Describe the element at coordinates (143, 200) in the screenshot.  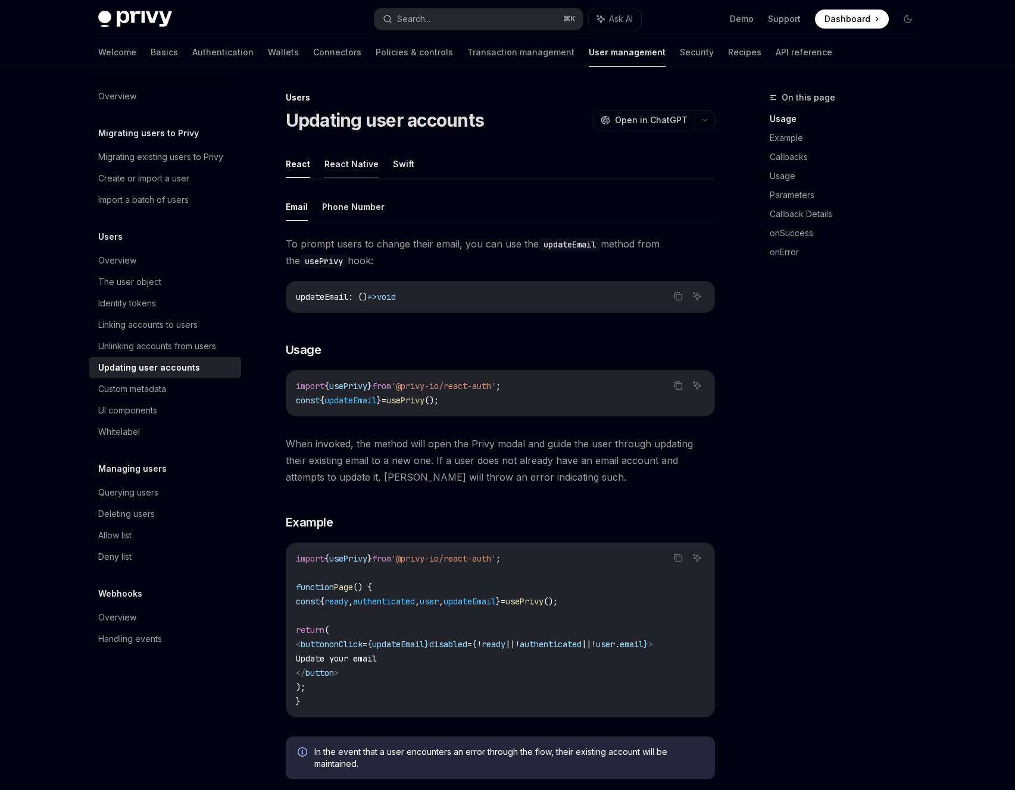
I see `div: Import a batch of users` at that location.